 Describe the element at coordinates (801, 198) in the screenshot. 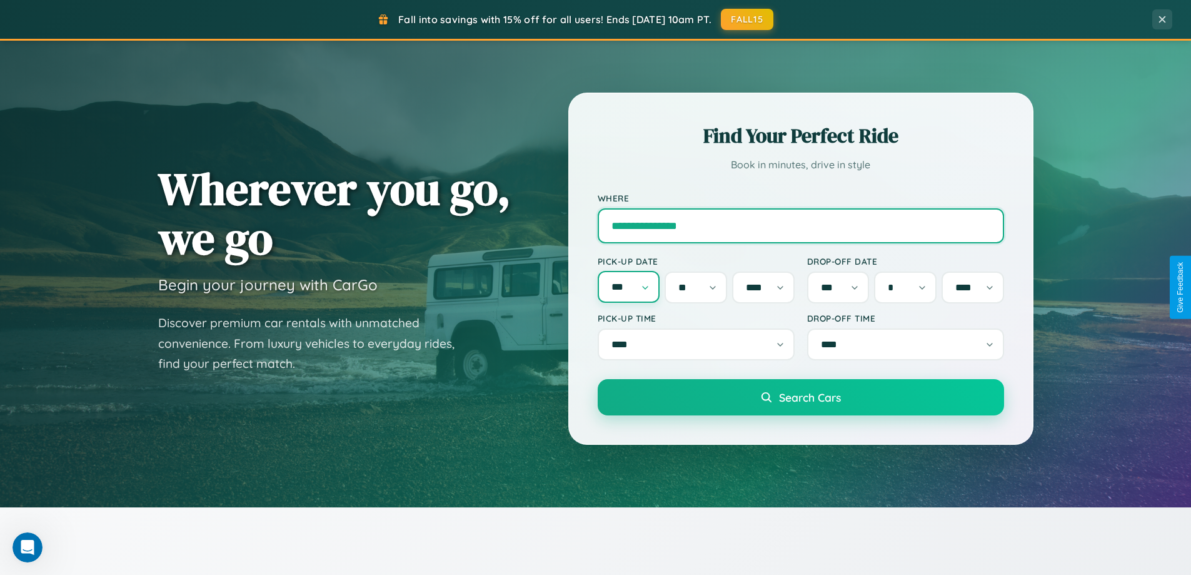

I see `label: Where` at that location.